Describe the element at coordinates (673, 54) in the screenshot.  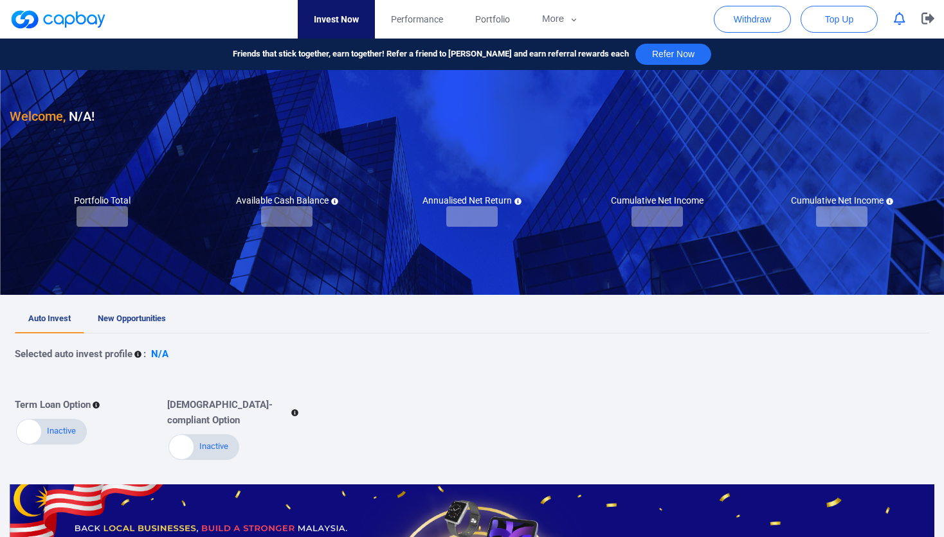
I see `button: Refer Now` at that location.